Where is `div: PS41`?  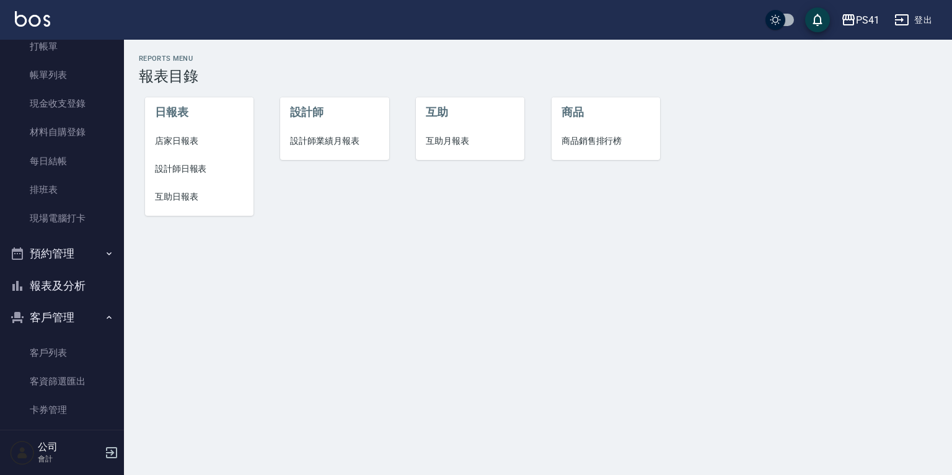
div: PS41 is located at coordinates (868, 20).